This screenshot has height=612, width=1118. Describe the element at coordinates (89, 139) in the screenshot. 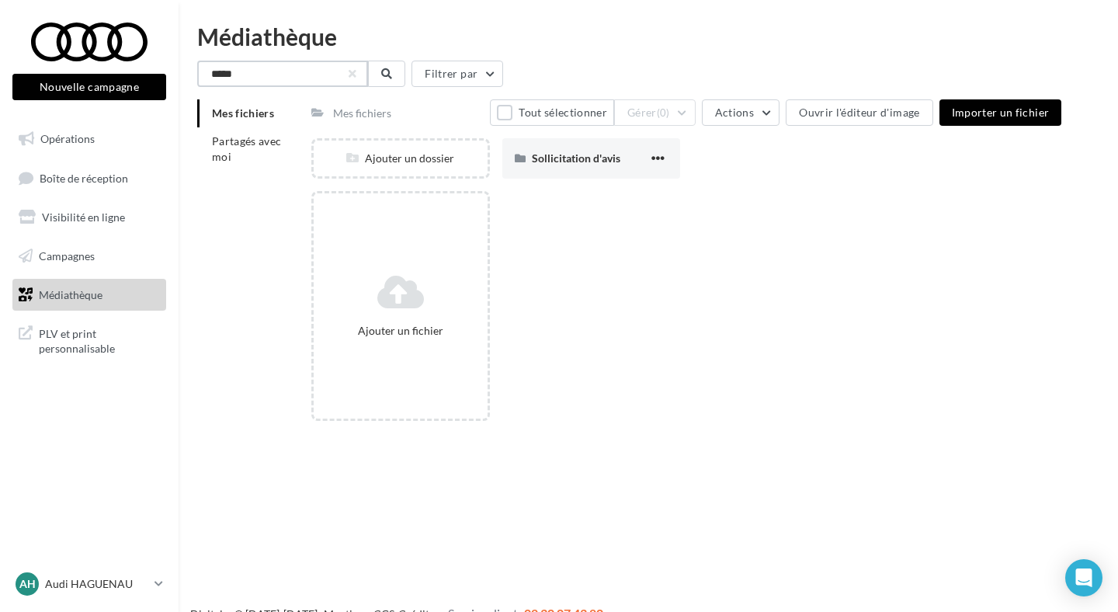

I see `a: Opérations` at that location.